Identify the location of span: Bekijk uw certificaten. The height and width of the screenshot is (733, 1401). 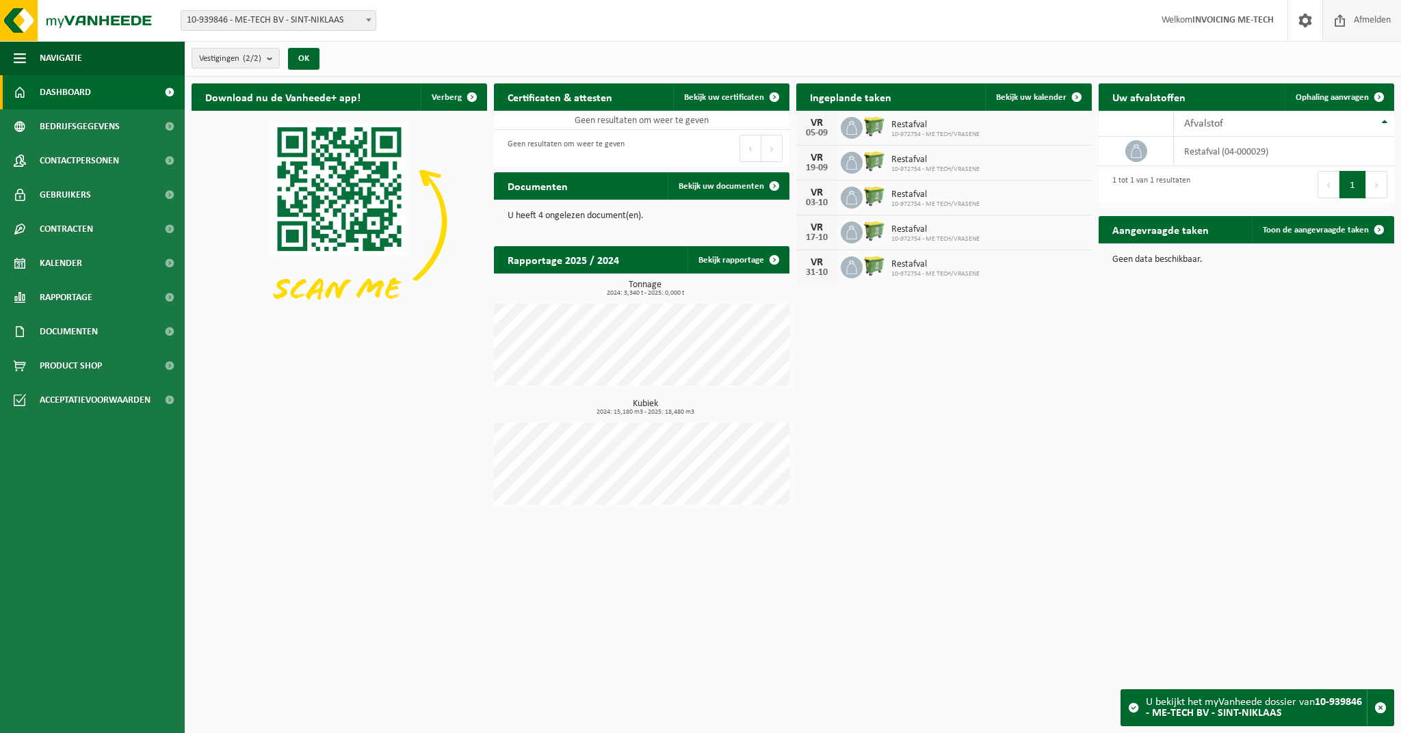
(724, 97).